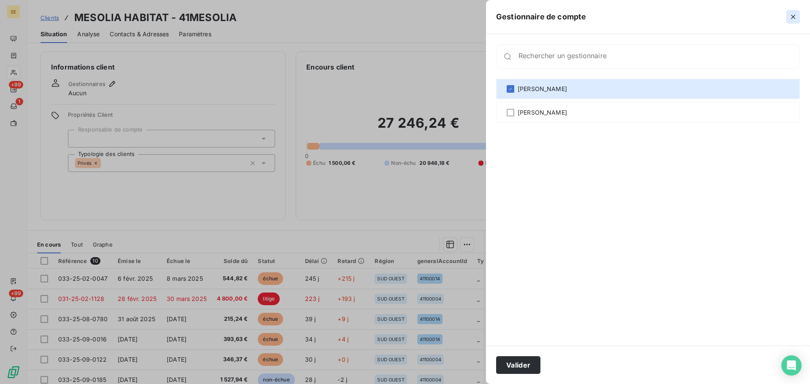 This screenshot has height=384, width=810. I want to click on button: Valider, so click(518, 365).